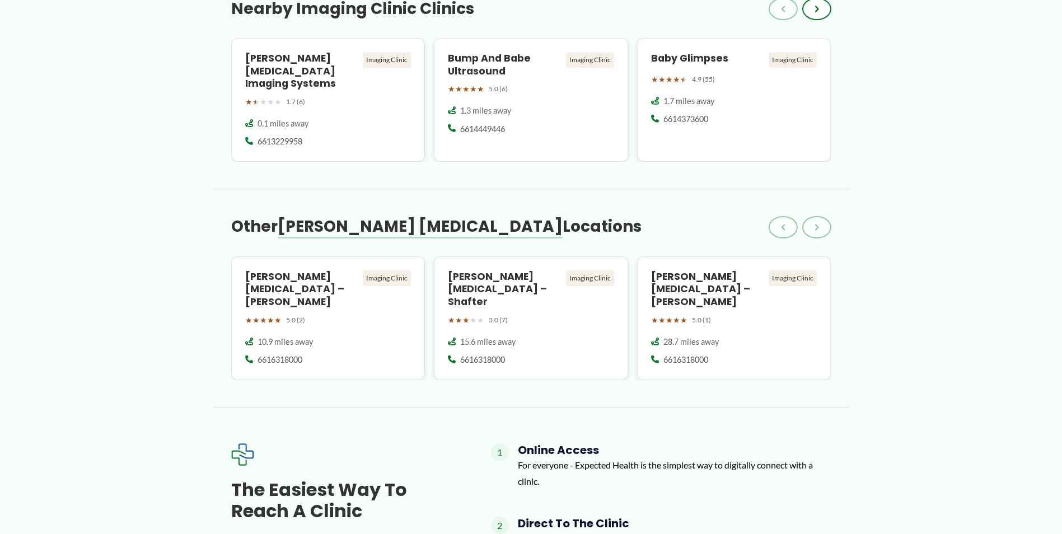 The width and height of the screenshot is (1062, 534). What do you see at coordinates (296, 102) in the screenshot?
I see `span: 1.7 (6)` at bounding box center [296, 102].